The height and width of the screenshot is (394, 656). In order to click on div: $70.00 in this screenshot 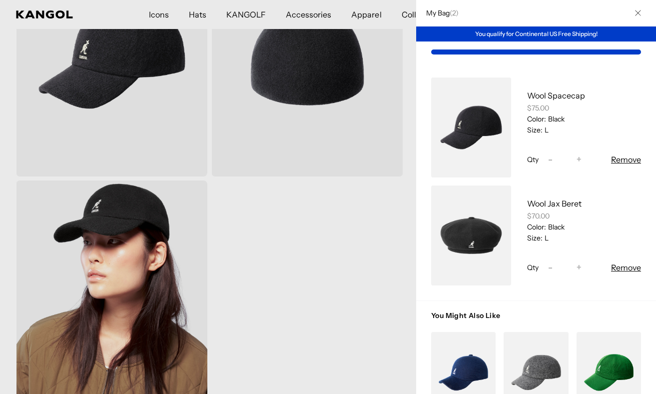, I will do `click(584, 216)`.